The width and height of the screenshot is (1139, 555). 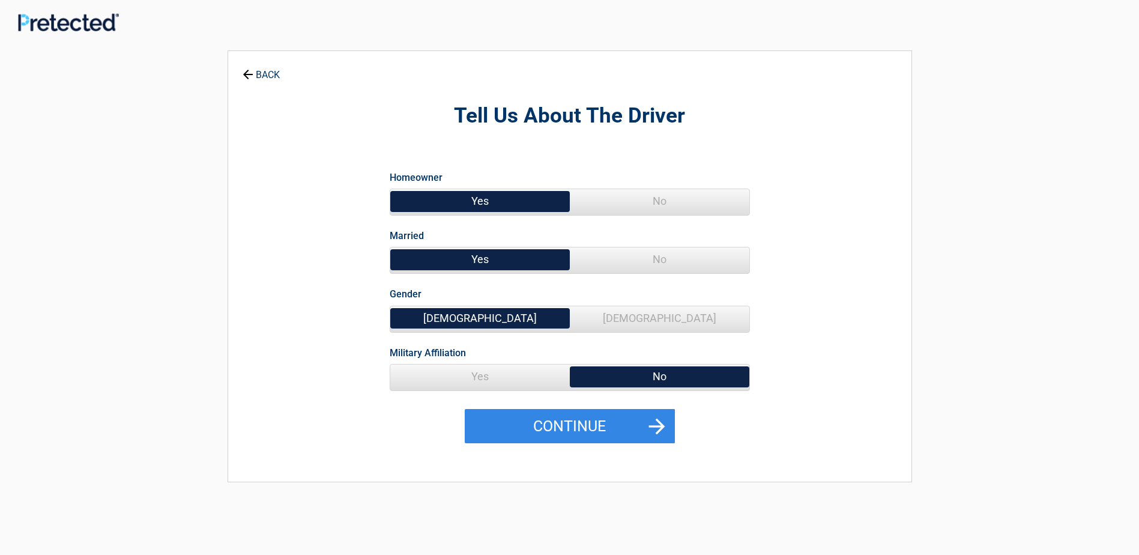 I want to click on h2: Tell Us About The Driver, so click(x=570, y=116).